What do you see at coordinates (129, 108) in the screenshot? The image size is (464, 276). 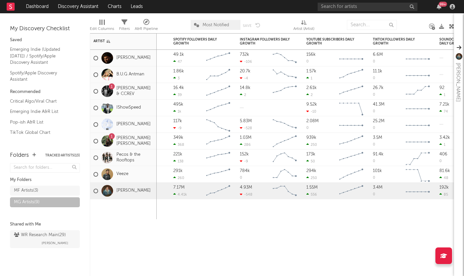 I see `a: IShowSpeed` at bounding box center [129, 108].